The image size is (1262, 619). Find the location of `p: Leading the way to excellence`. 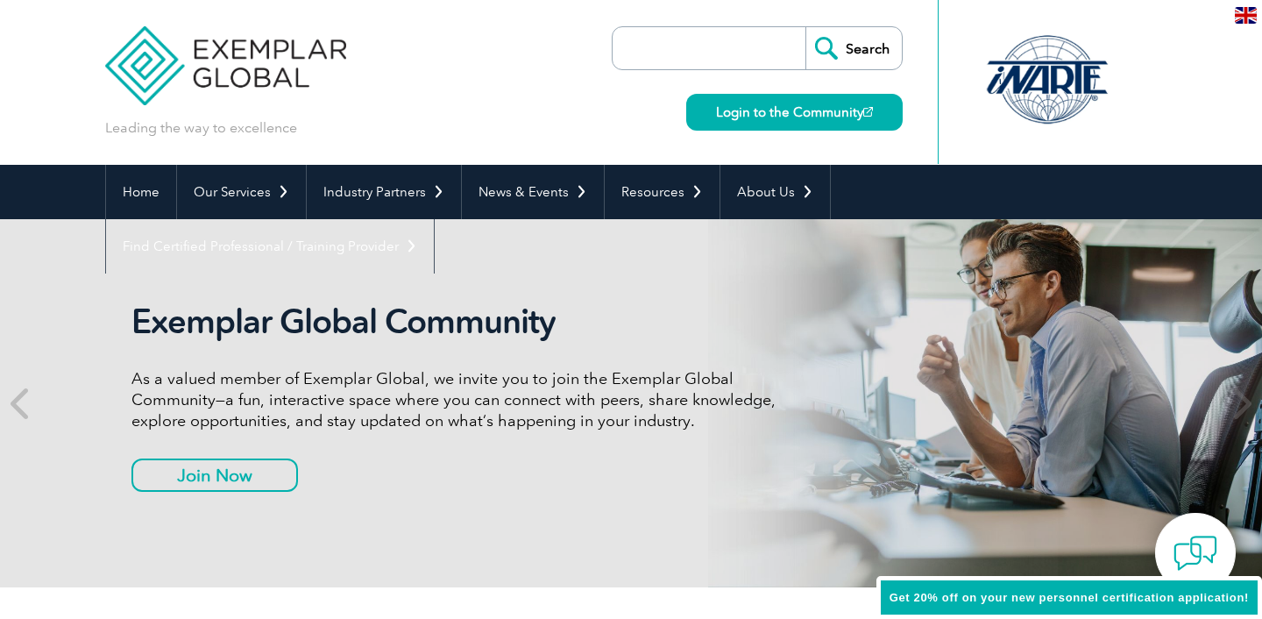

p: Leading the way to excellence is located at coordinates (201, 128).